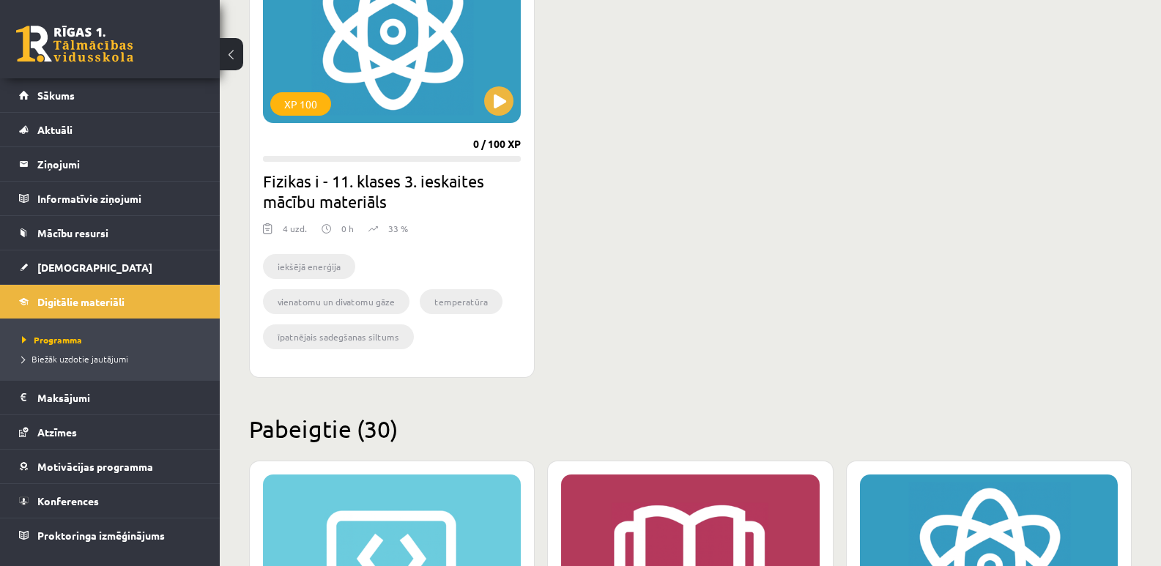  Describe the element at coordinates (81, 302) in the screenshot. I see `span: Digitālie materiāli` at that location.